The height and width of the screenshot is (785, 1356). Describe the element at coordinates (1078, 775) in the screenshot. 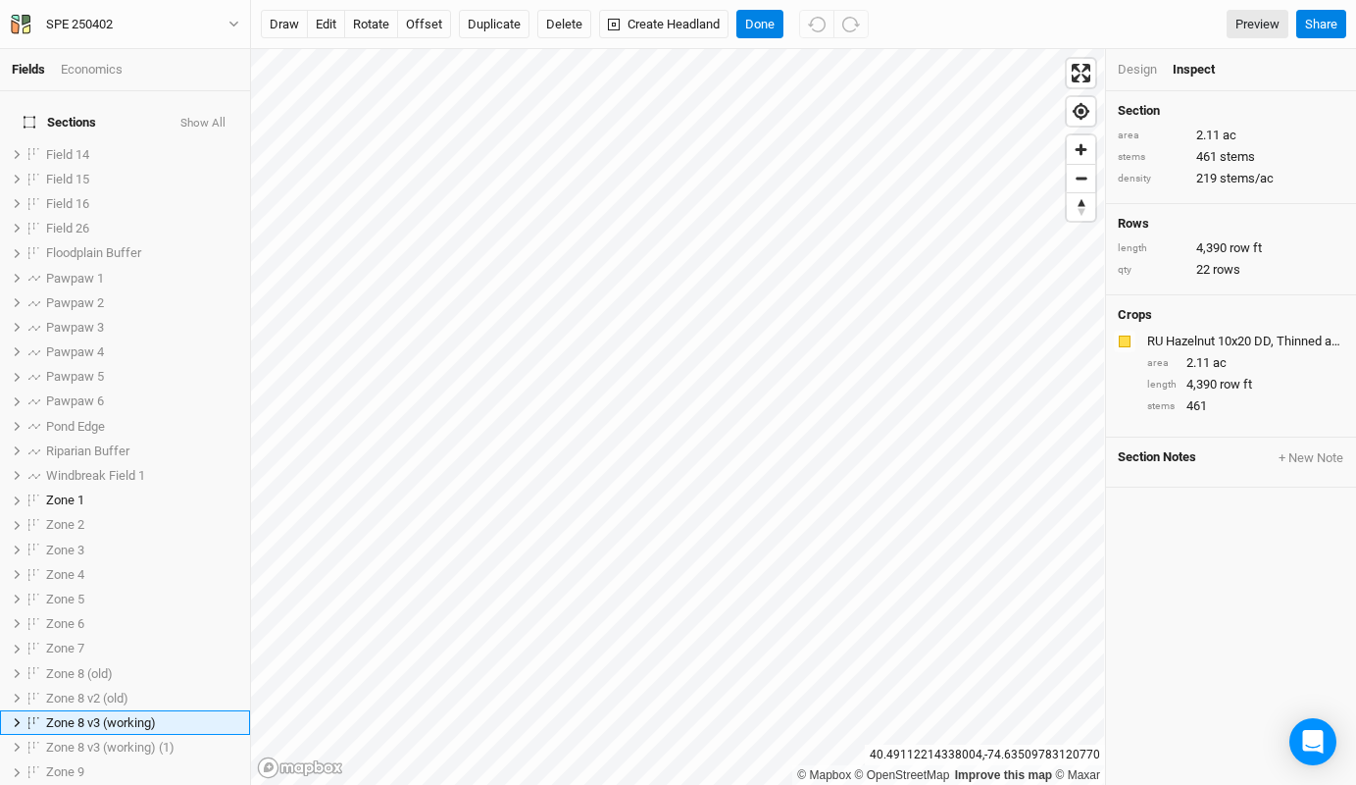

I see `a: Maxar` at that location.